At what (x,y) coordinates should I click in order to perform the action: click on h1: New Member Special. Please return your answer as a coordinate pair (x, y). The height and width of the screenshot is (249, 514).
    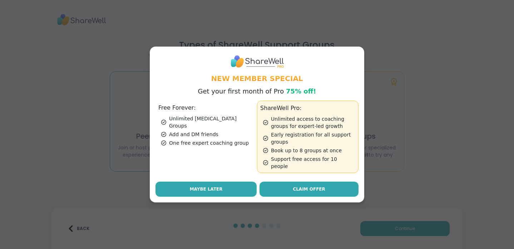
    Looking at the image, I should click on (257, 78).